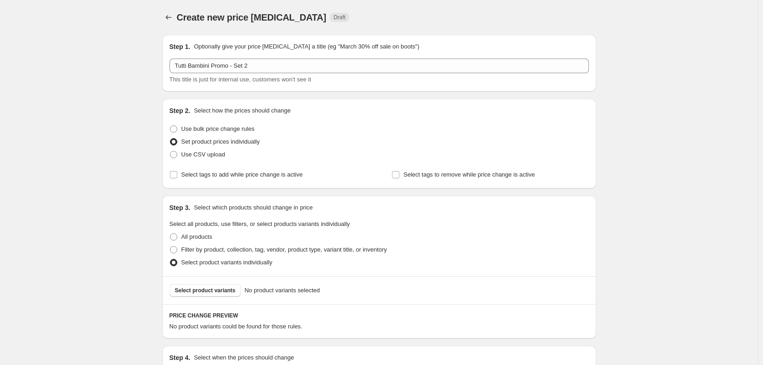 The image size is (763, 365). What do you see at coordinates (242, 111) in the screenshot?
I see `p: Select how the prices should change` at bounding box center [242, 111].